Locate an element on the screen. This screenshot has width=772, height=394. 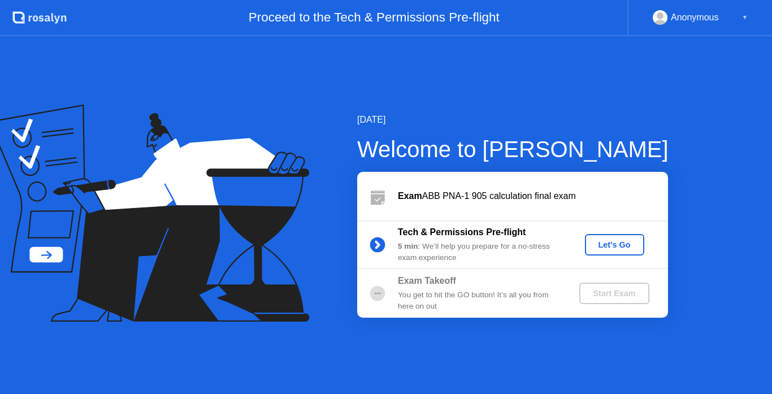
b: Exam is located at coordinates (410, 196).